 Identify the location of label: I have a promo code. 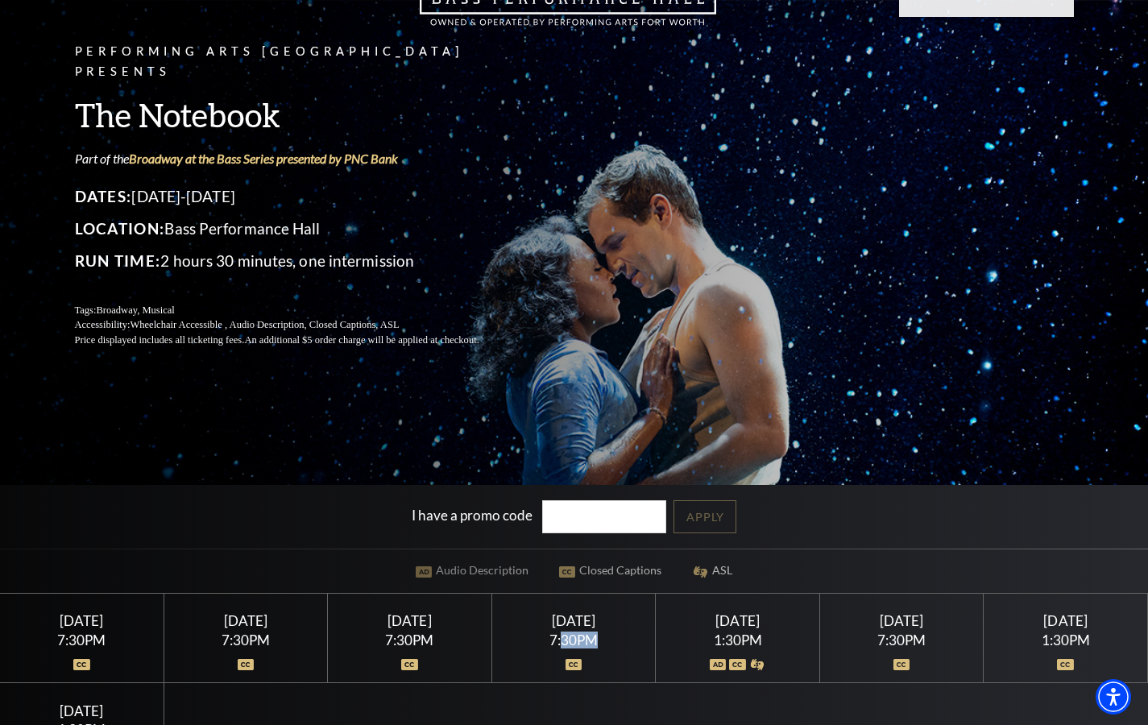
(472, 515).